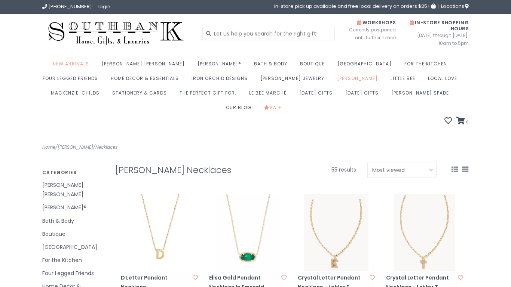 This screenshot has width=511, height=287. I want to click on a: Sale, so click(275, 110).